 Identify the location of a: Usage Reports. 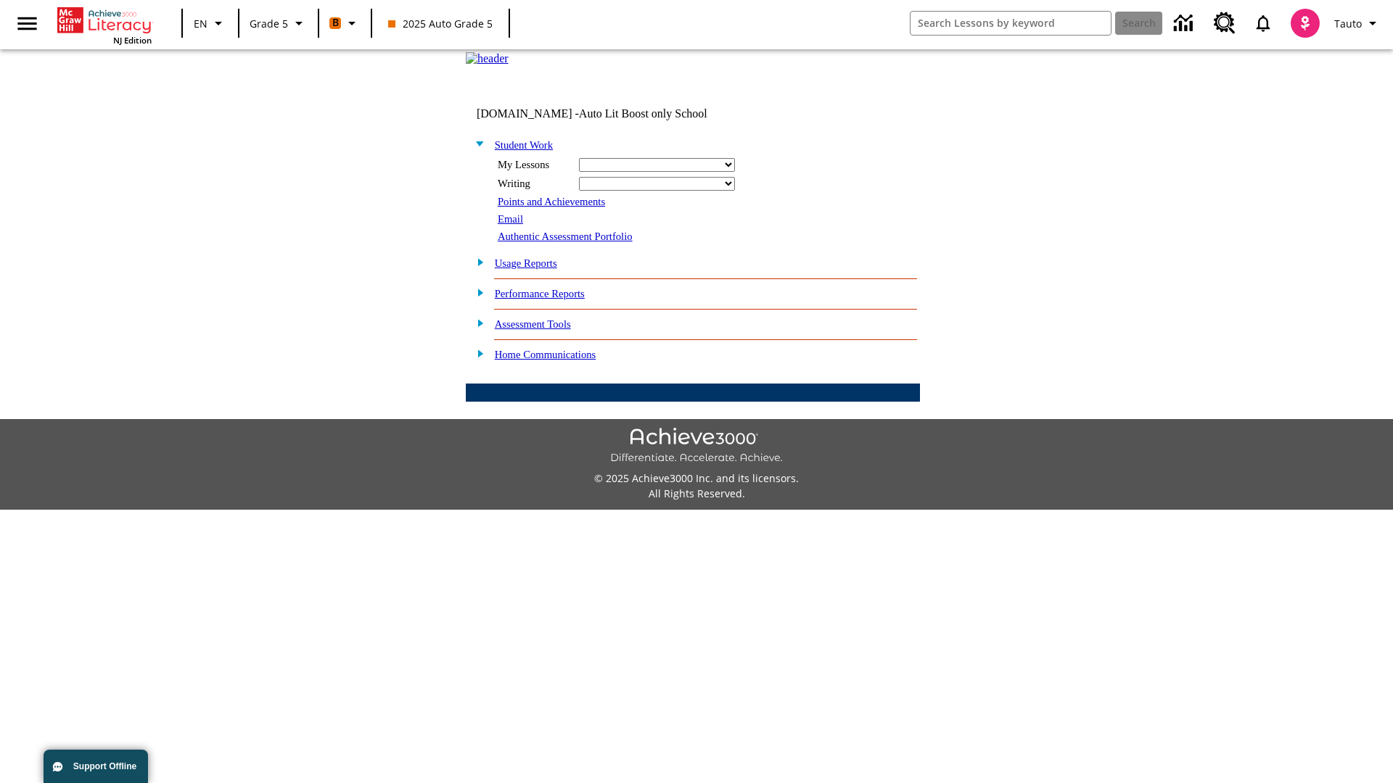
(526, 263).